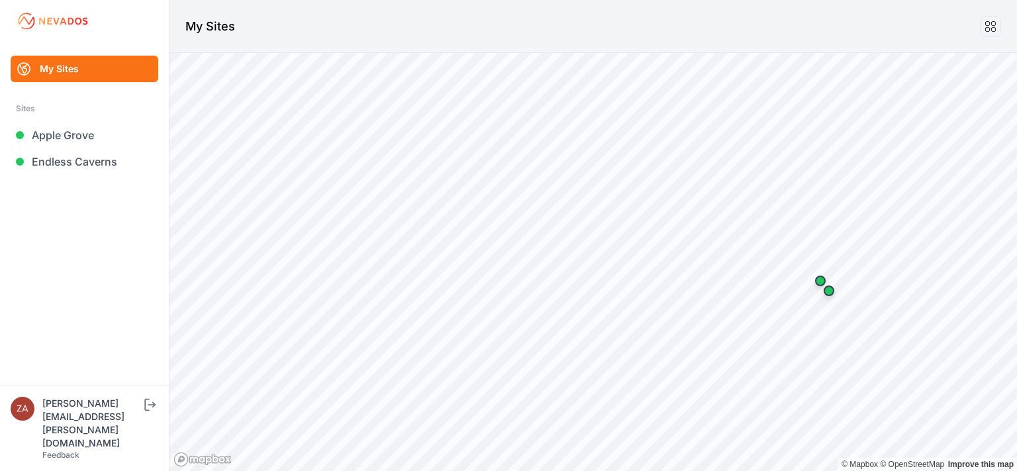 Image resolution: width=1017 pixels, height=471 pixels. I want to click on div: Sites, so click(84, 109).